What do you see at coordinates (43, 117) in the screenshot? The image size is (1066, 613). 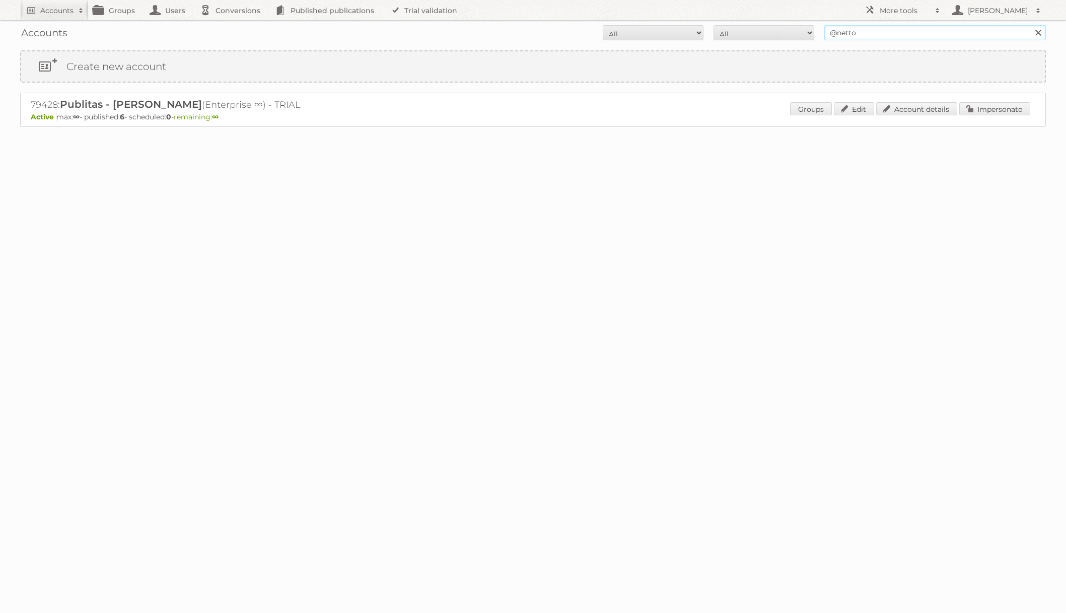 I see `span: Active` at bounding box center [43, 117].